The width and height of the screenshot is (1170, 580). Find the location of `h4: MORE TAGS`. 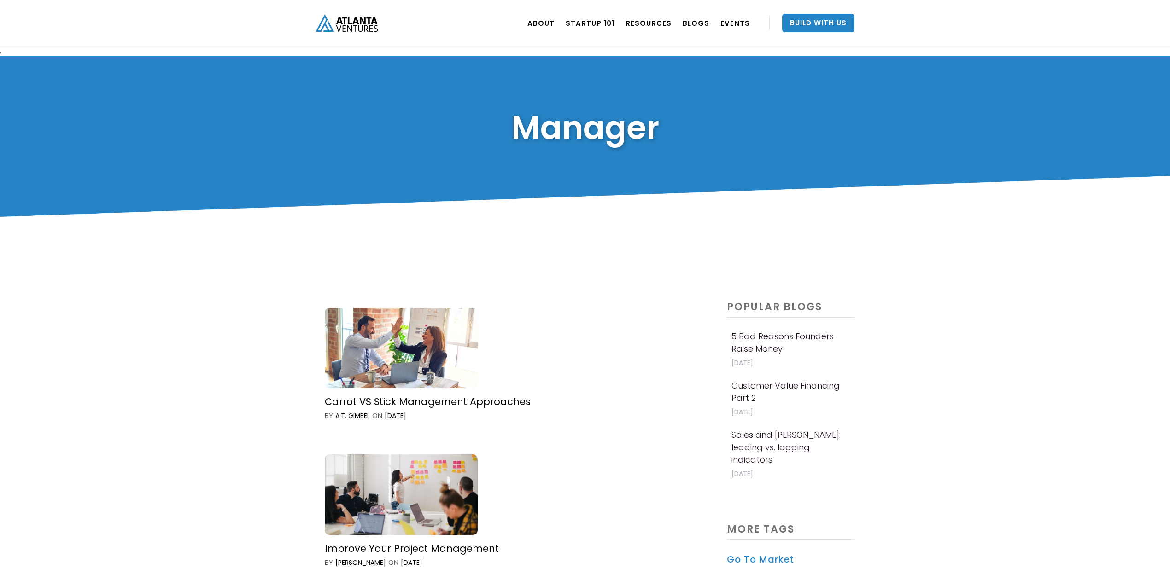

h4: MORE TAGS is located at coordinates (791, 532).